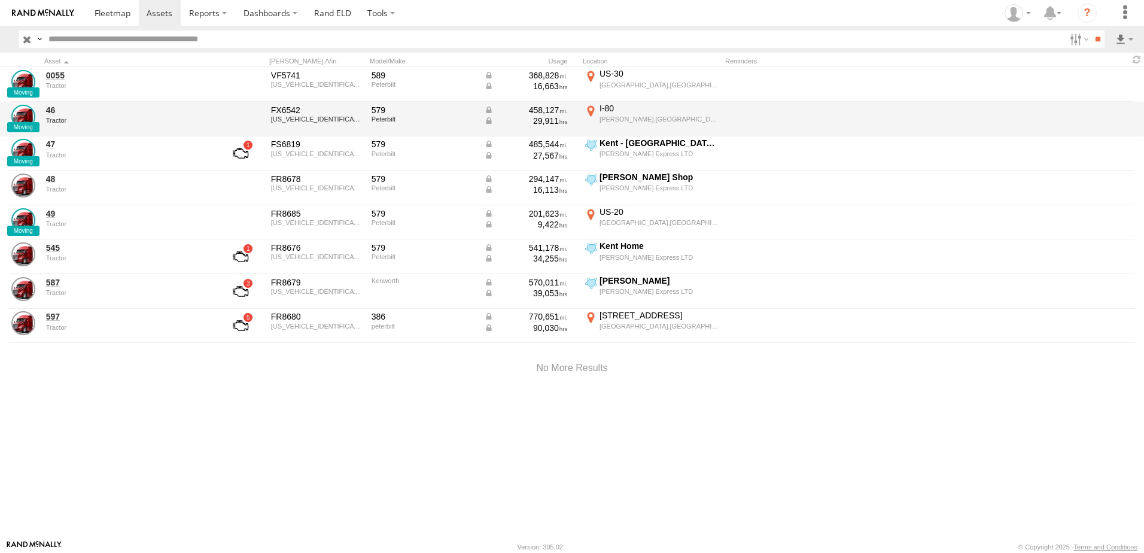  Describe the element at coordinates (317, 257) in the screenshot. I see `div: 1XPBD49X8LD664773` at that location.